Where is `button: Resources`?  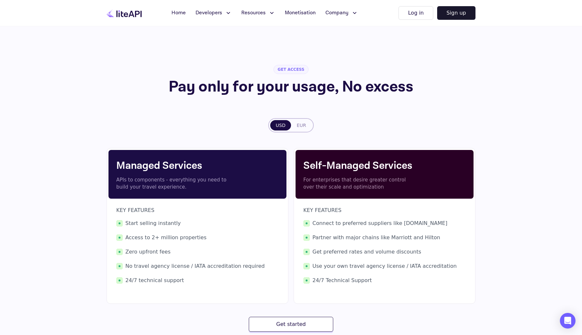
button: Resources is located at coordinates (258, 13).